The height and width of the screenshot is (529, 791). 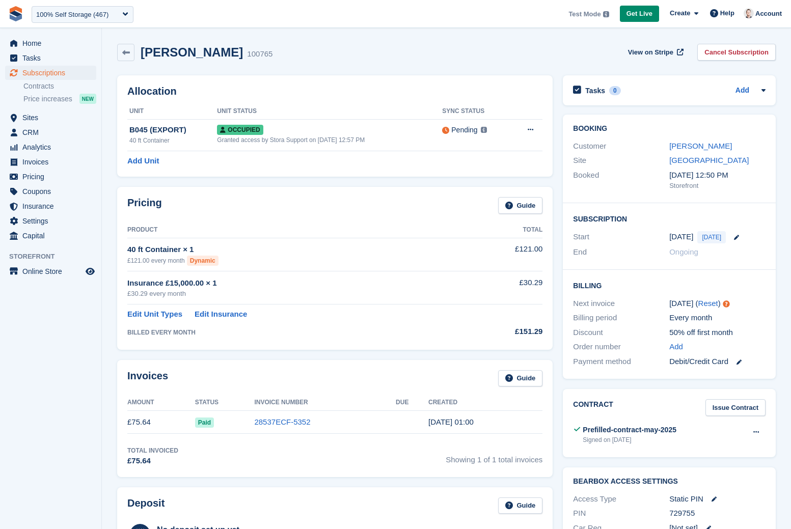 What do you see at coordinates (53, 73) in the screenshot?
I see `span: Subscriptions` at bounding box center [53, 73].